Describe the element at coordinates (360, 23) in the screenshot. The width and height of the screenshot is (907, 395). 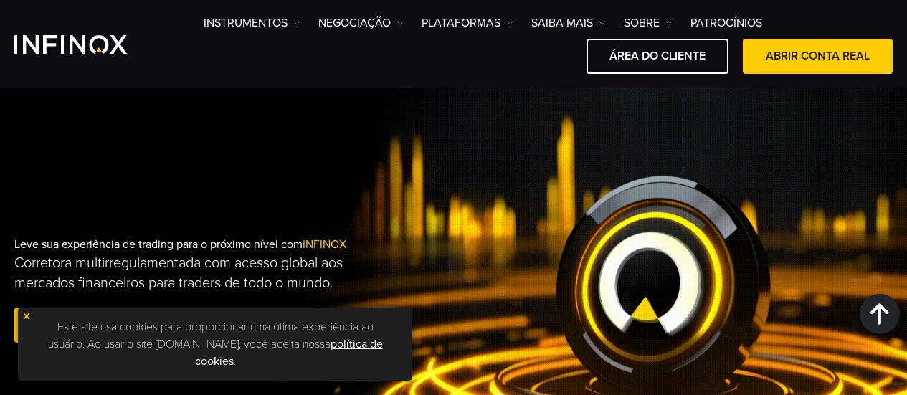
I see `a: NEGOCIAÇÃO` at that location.